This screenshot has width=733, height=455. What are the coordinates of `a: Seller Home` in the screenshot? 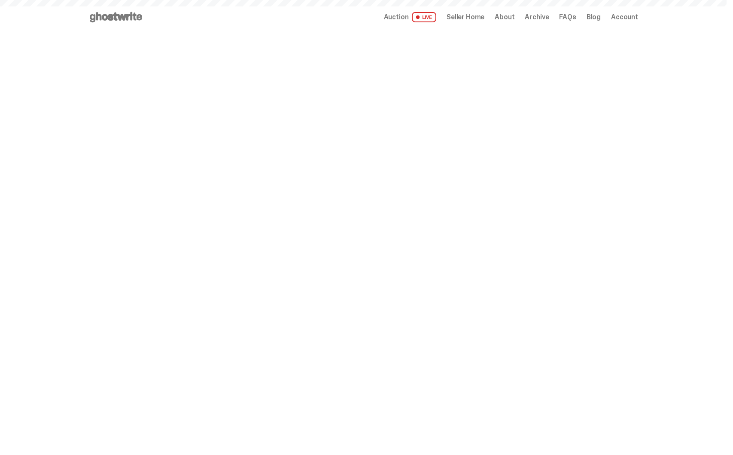 It's located at (465, 17).